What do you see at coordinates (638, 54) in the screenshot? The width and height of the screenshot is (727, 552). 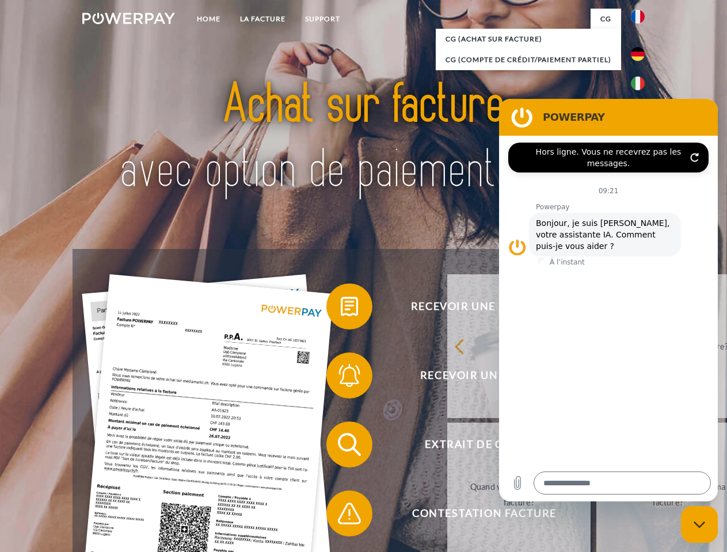 I see `img: de` at bounding box center [638, 54].